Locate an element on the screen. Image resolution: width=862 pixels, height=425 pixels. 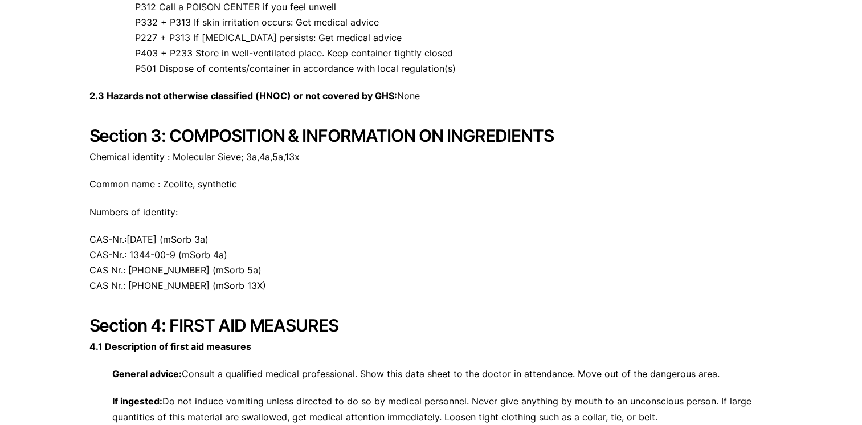
p: None is located at coordinates (431, 96).